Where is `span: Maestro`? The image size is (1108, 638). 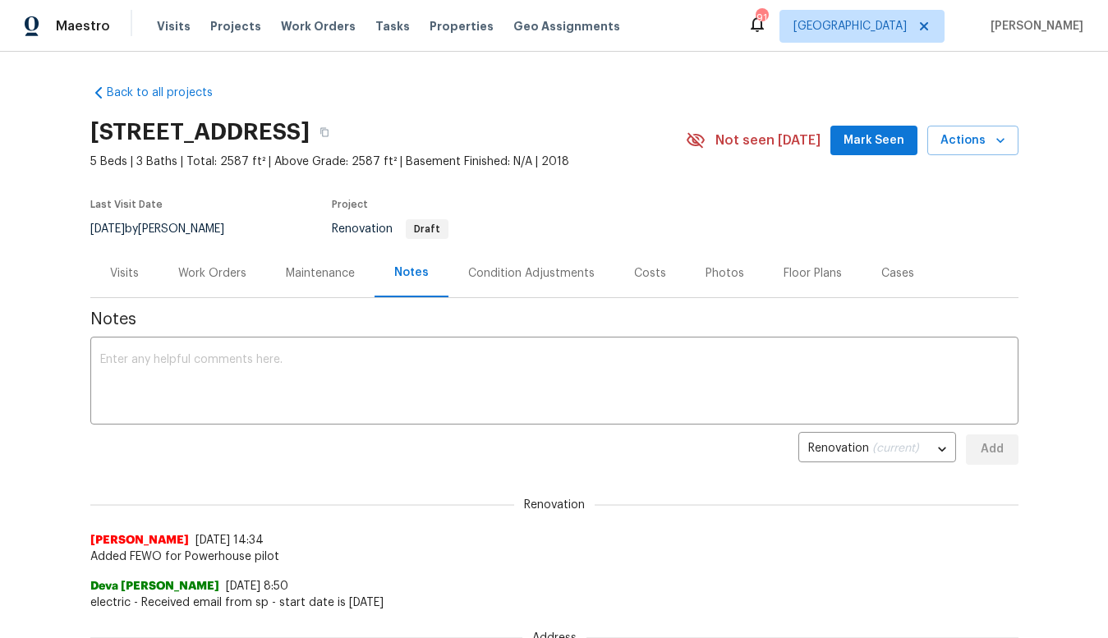 span: Maestro is located at coordinates (83, 26).